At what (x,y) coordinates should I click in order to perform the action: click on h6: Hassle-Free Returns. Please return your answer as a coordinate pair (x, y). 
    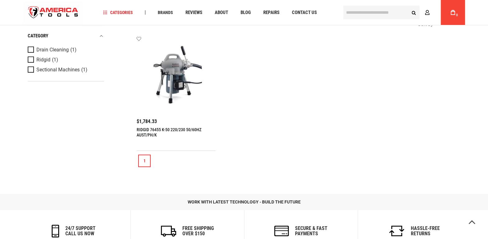
    Looking at the image, I should click on (425, 231).